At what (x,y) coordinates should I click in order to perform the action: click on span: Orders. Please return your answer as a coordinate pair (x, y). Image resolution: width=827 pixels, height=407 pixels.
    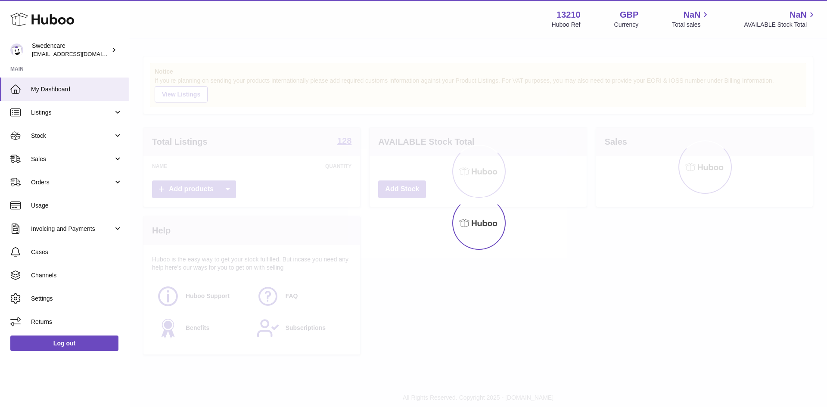
    Looking at the image, I should click on (72, 182).